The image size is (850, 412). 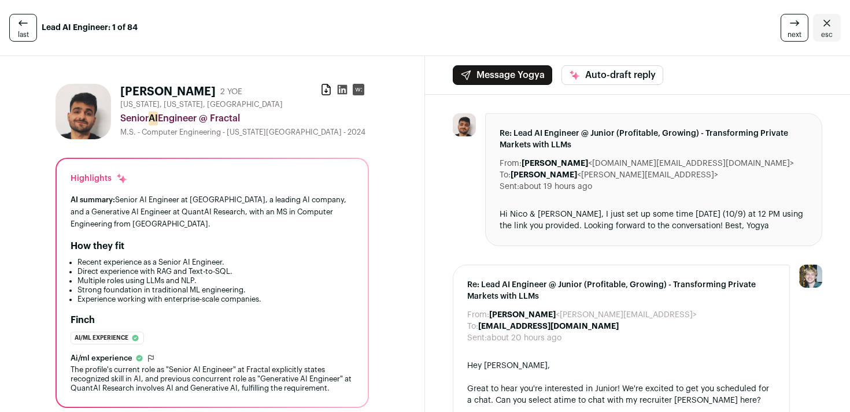 What do you see at coordinates (216, 290) in the screenshot?
I see `li: Strong foundation in traditional ML engineering.` at bounding box center [216, 290].